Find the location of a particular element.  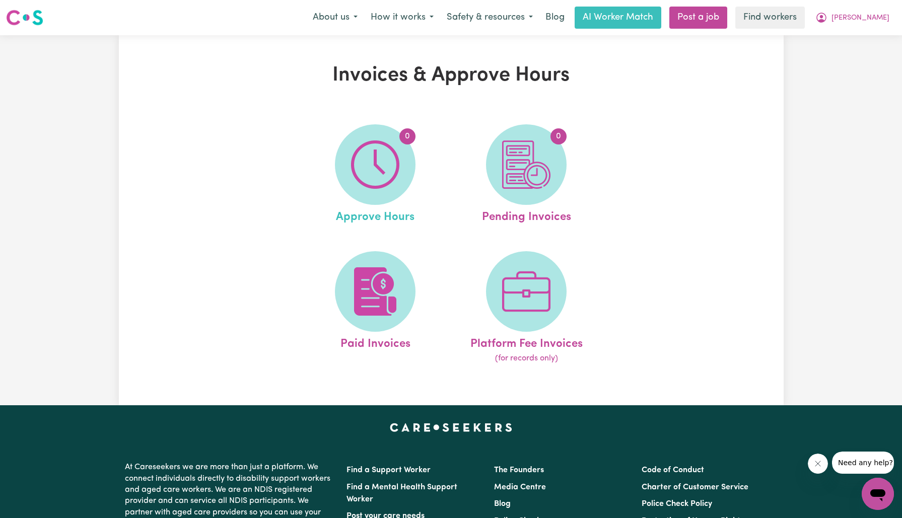

a: Post a job is located at coordinates (698, 18).